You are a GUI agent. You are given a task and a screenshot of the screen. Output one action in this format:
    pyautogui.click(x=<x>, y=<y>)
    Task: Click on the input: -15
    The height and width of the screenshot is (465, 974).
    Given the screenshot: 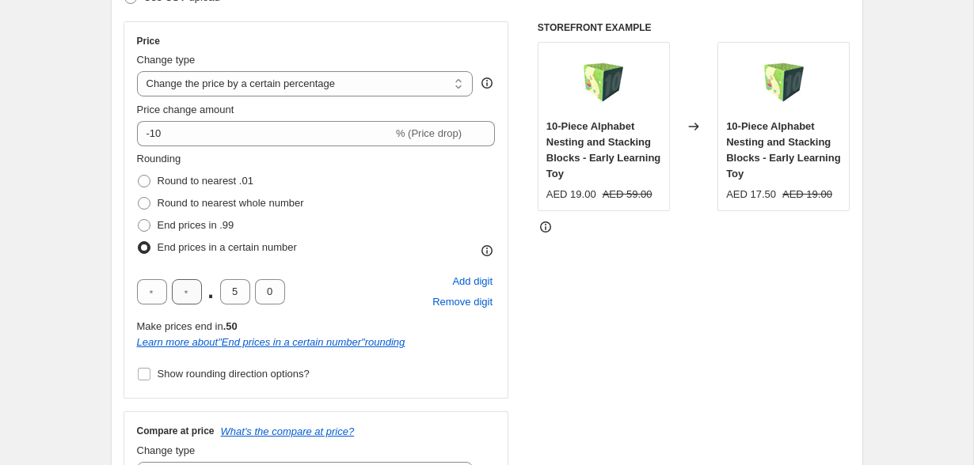 What is the action you would take?
    pyautogui.click(x=264, y=134)
    